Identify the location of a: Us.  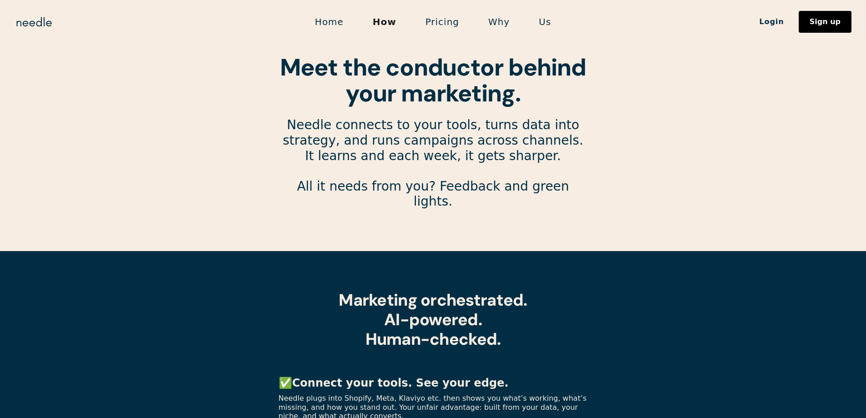
(545, 22).